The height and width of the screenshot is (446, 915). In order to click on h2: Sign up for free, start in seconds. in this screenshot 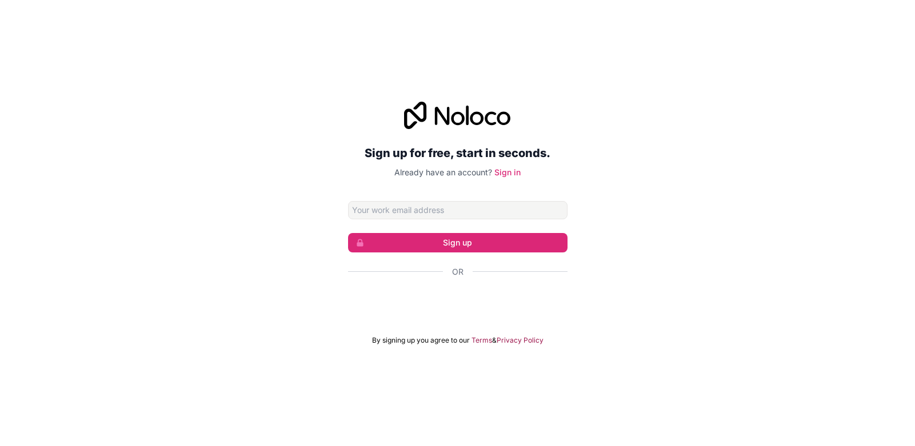, I will do `click(458, 153)`.